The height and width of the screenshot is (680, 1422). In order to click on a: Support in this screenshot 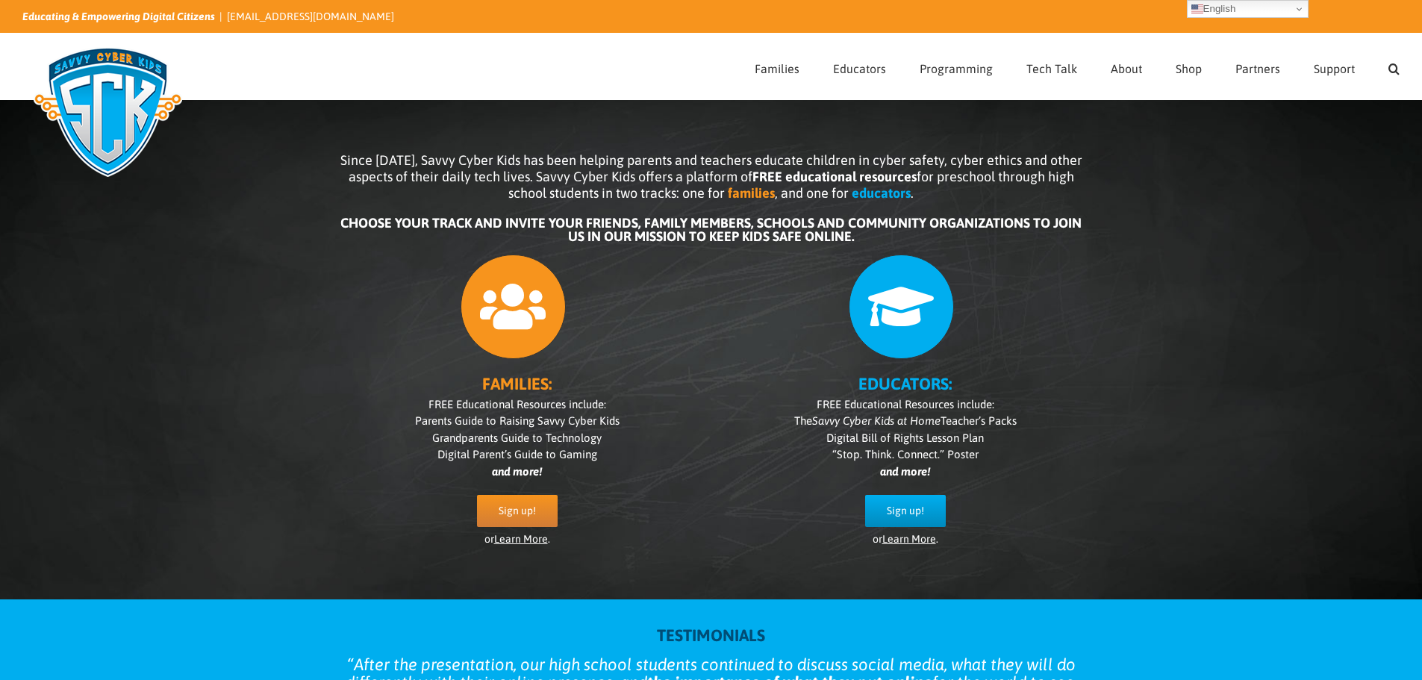, I will do `click(1334, 66)`.